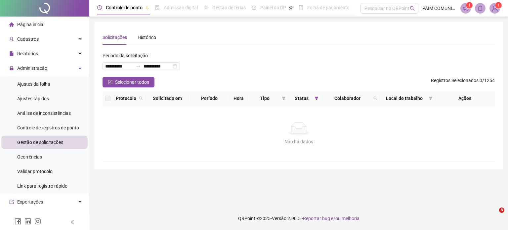  Describe the element at coordinates (126, 98) in the screenshot. I see `span: Protocolo` at that location.